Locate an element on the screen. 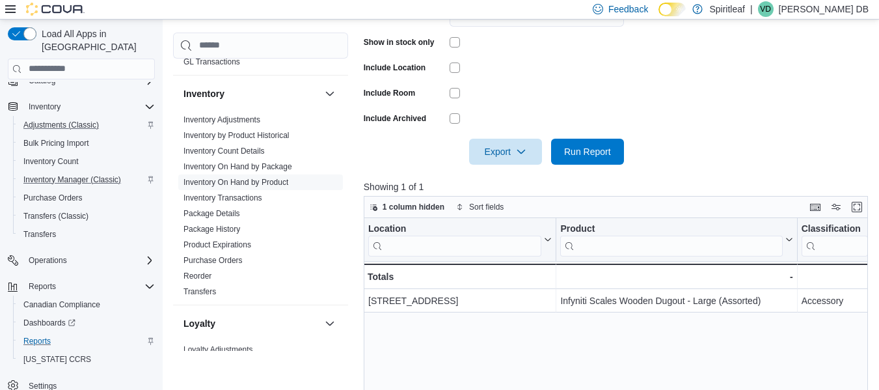  button: Classification is located at coordinates (840, 240).